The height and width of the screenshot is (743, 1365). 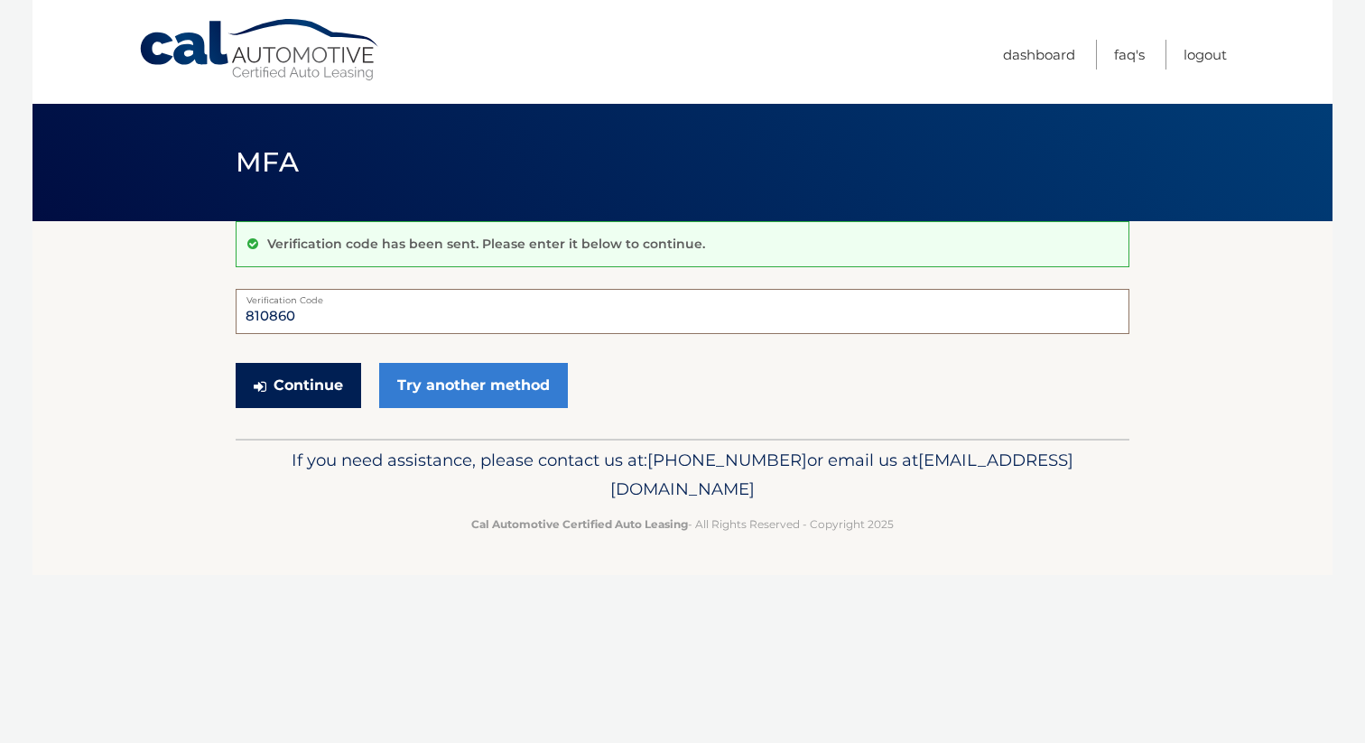 I want to click on a: Logout, so click(x=1206, y=54).